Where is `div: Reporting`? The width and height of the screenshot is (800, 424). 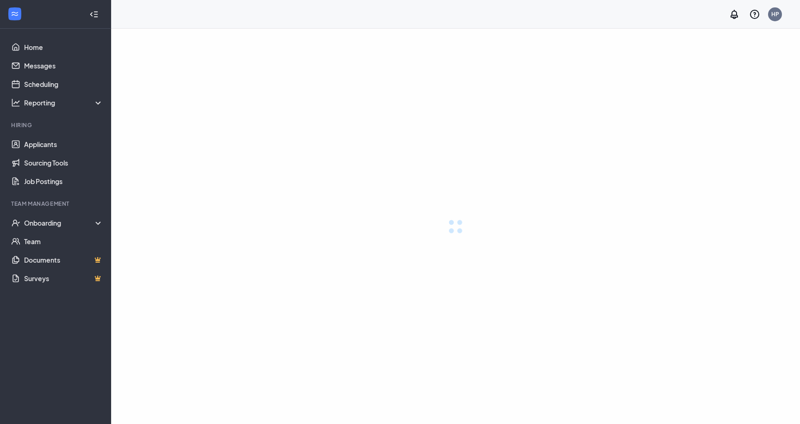 div: Reporting is located at coordinates (64, 103).